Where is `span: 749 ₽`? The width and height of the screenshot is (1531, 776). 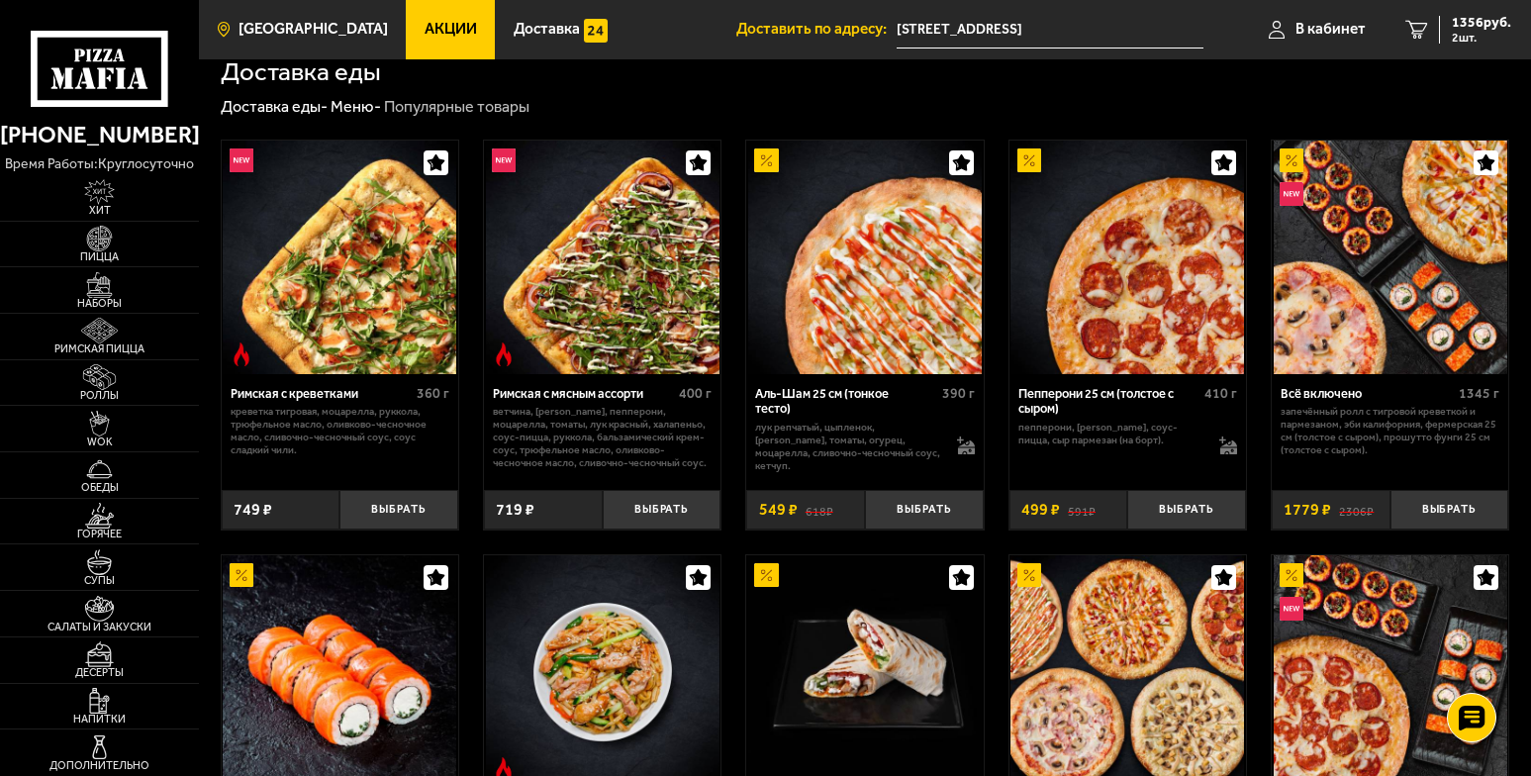
span: 749 ₽ is located at coordinates (252, 510).